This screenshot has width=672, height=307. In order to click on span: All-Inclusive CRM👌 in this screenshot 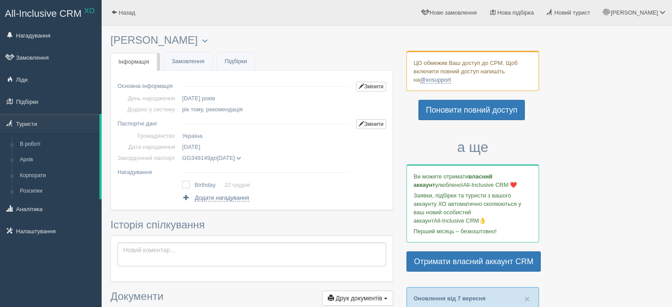, I will do `click(460, 221)`.